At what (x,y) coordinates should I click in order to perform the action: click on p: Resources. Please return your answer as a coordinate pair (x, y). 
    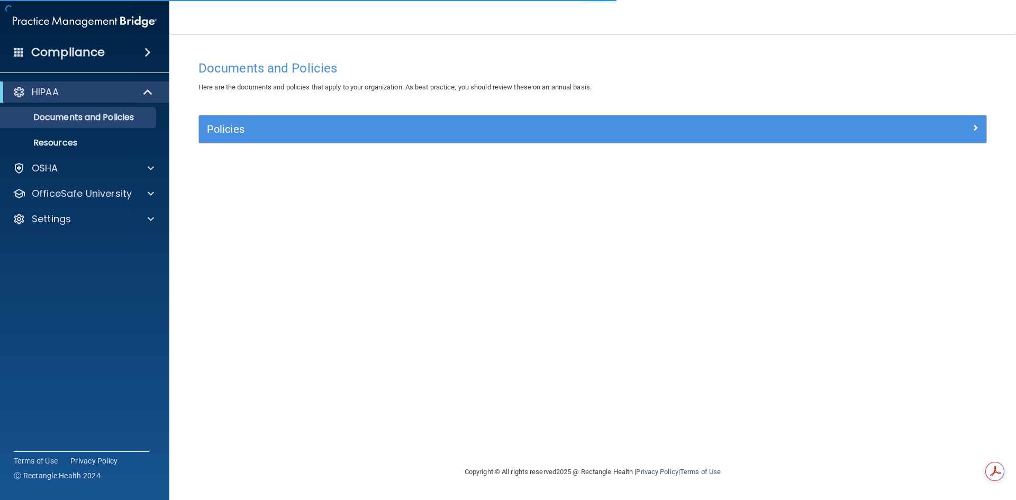
    Looking at the image, I should click on (79, 143).